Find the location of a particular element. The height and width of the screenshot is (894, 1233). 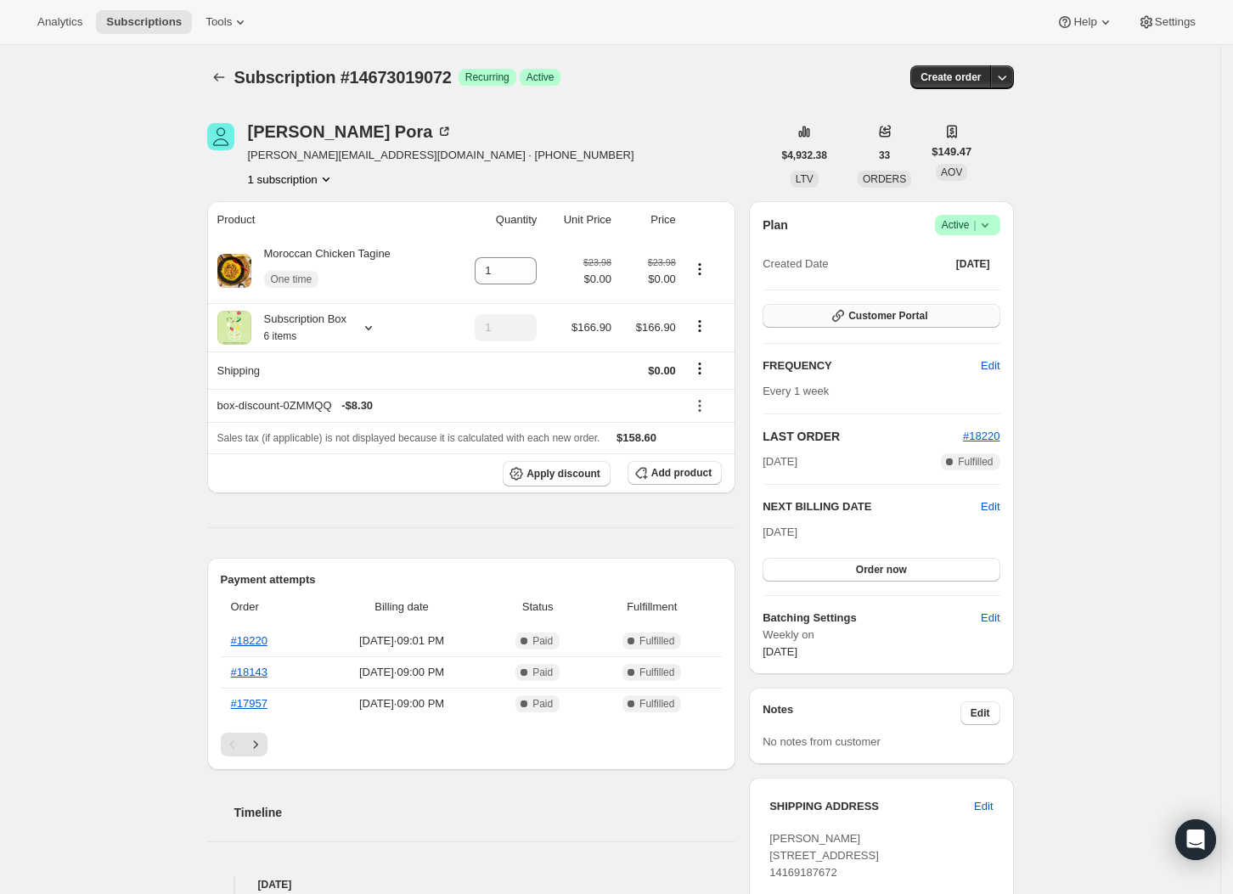

button: Help is located at coordinates (1085, 22).